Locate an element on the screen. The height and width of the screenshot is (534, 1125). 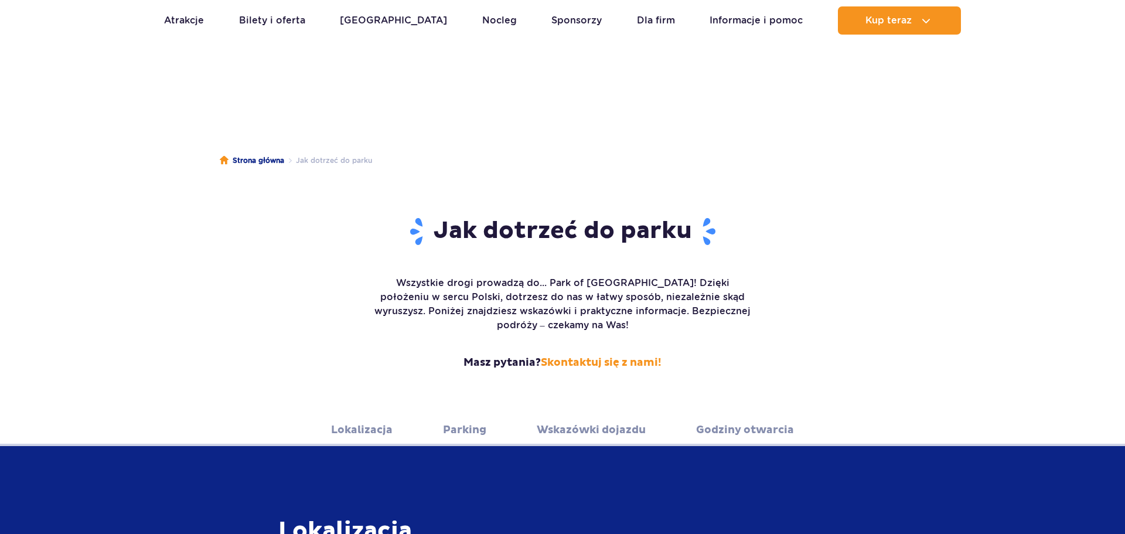
button: Kup teraz is located at coordinates (899, 21).